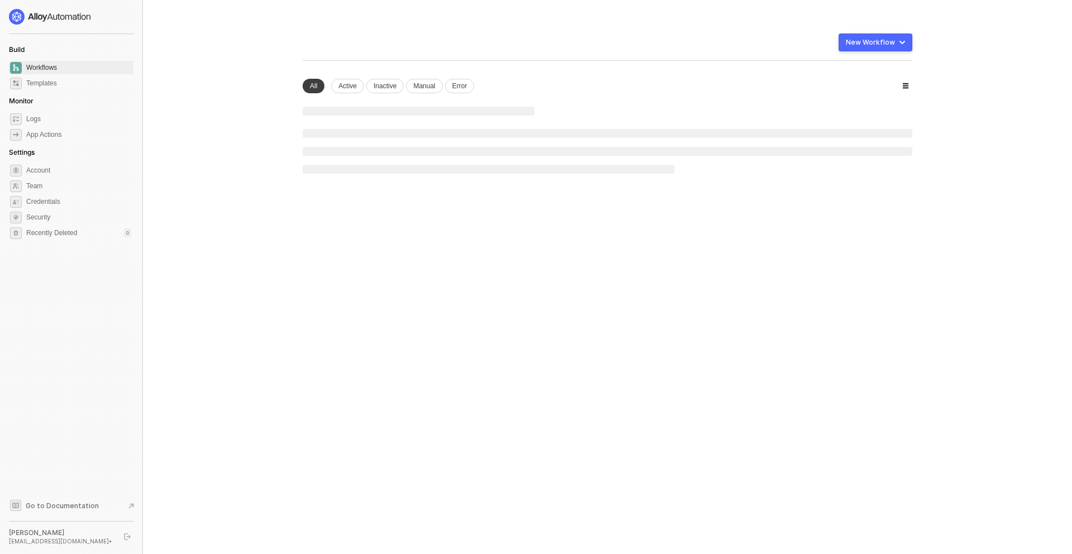 This screenshot has width=1072, height=554. I want to click on span: Settings, so click(22, 152).